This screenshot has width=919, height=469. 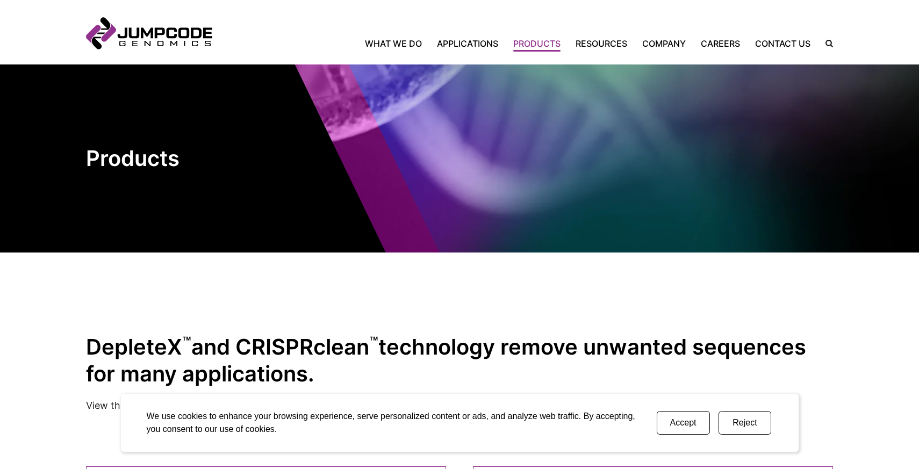 What do you see at coordinates (720, 44) in the screenshot?
I see `a: Careers` at bounding box center [720, 44].